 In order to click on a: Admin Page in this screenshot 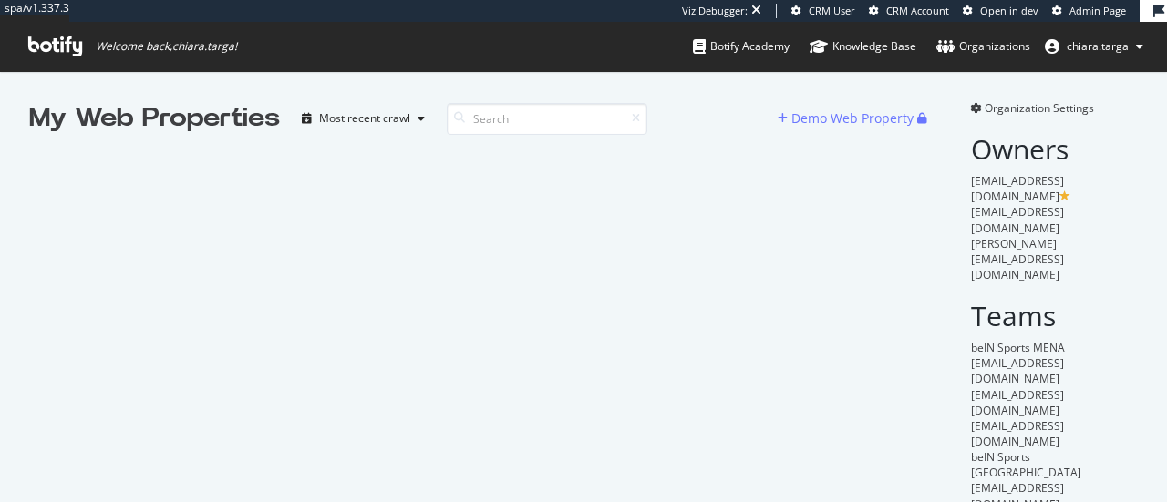, I will do `click(1088, 11)`.